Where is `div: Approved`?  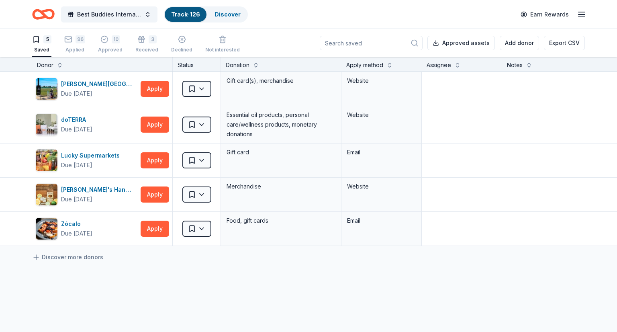
div: Approved is located at coordinates (110, 50).